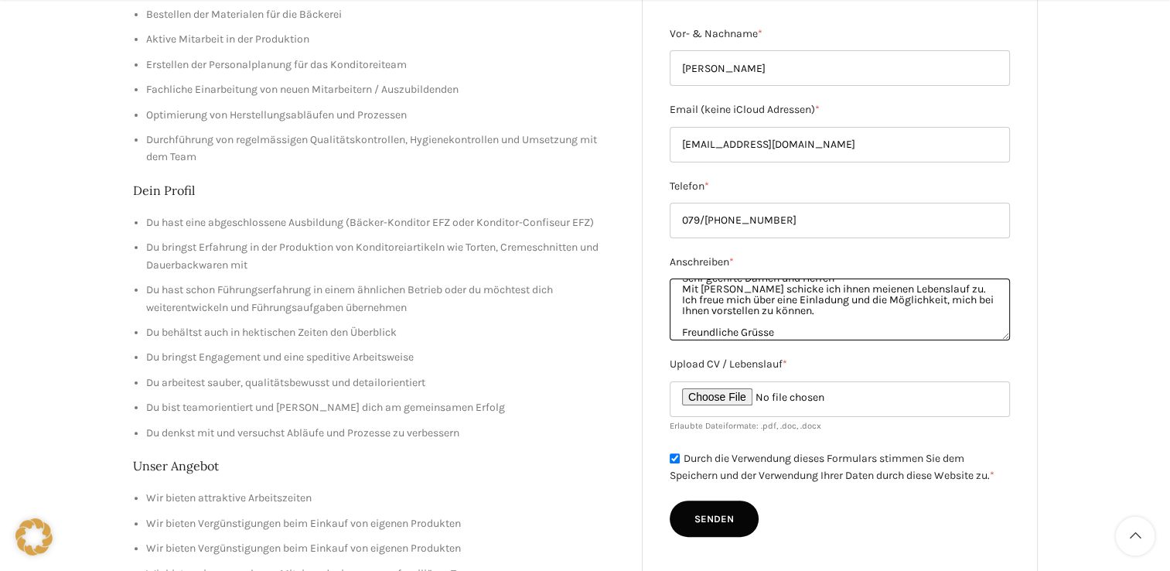 This screenshot has width=1170, height=571. What do you see at coordinates (840, 186) in the screenshot?
I see `label: Telefon` at bounding box center [840, 186].